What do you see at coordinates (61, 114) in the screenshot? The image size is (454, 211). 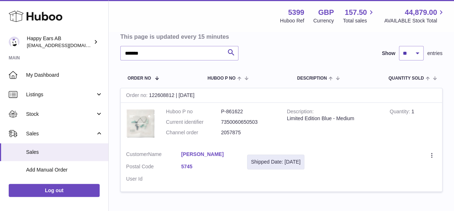 I see `span: Stock` at bounding box center [61, 114].